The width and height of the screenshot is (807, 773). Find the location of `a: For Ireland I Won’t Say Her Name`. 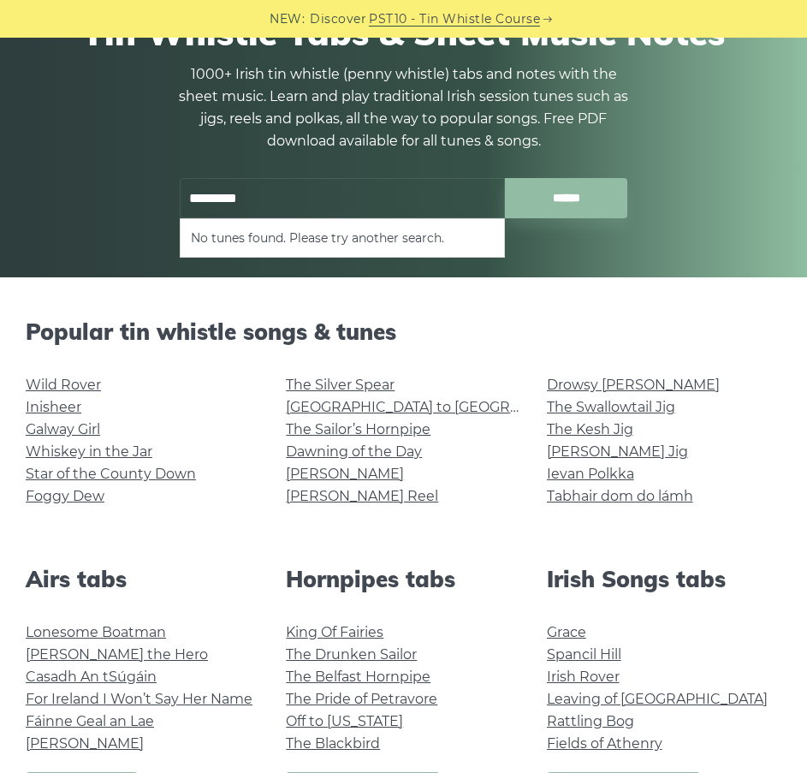

a: For Ireland I Won’t Say Her Name is located at coordinates (139, 698).